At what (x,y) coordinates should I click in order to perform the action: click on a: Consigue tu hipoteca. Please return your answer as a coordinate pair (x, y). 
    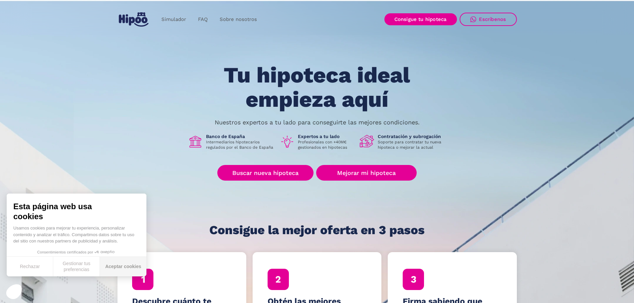
    Looking at the image, I should click on (421, 19).